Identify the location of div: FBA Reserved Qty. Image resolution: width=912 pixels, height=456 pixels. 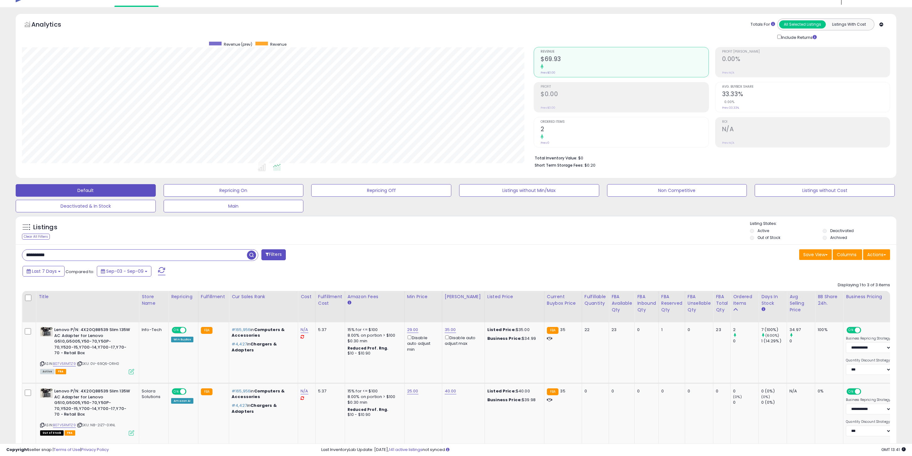
(672, 303).